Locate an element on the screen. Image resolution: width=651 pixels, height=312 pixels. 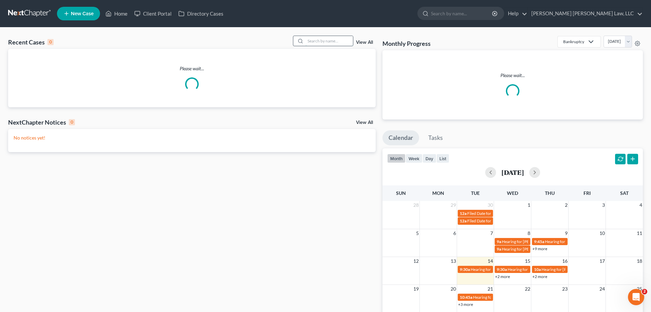
span: 7 is located at coordinates (492, 233).